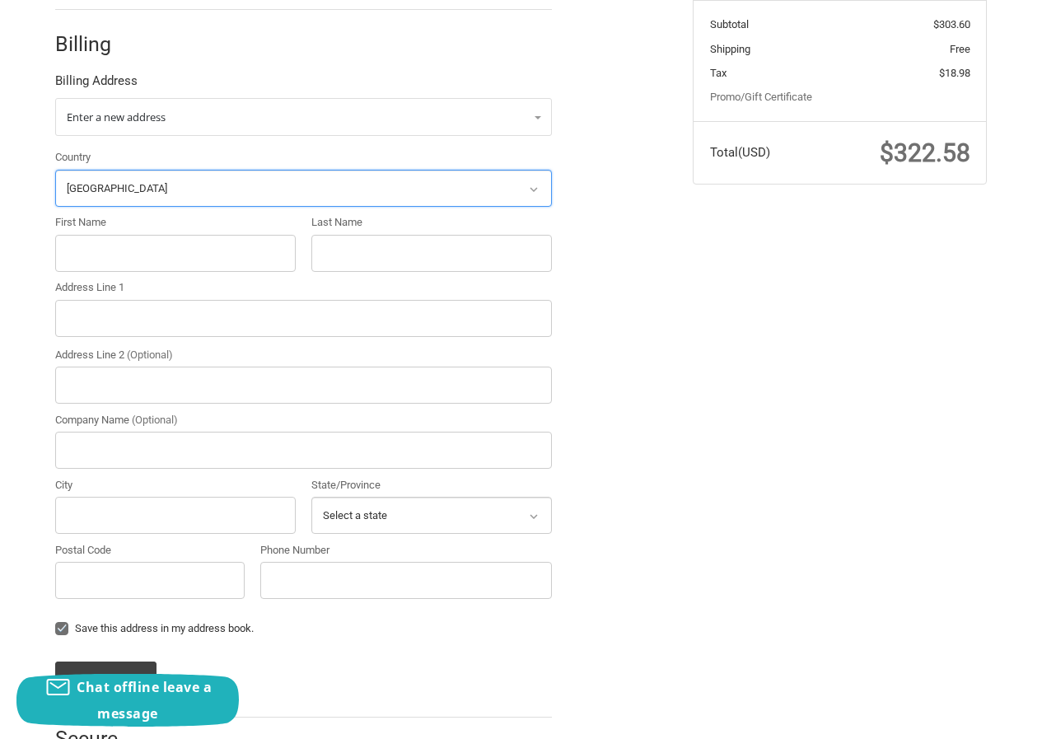 This screenshot has height=739, width=1042. Describe the element at coordinates (303, 355) in the screenshot. I see `label: Address Line 2` at that location.